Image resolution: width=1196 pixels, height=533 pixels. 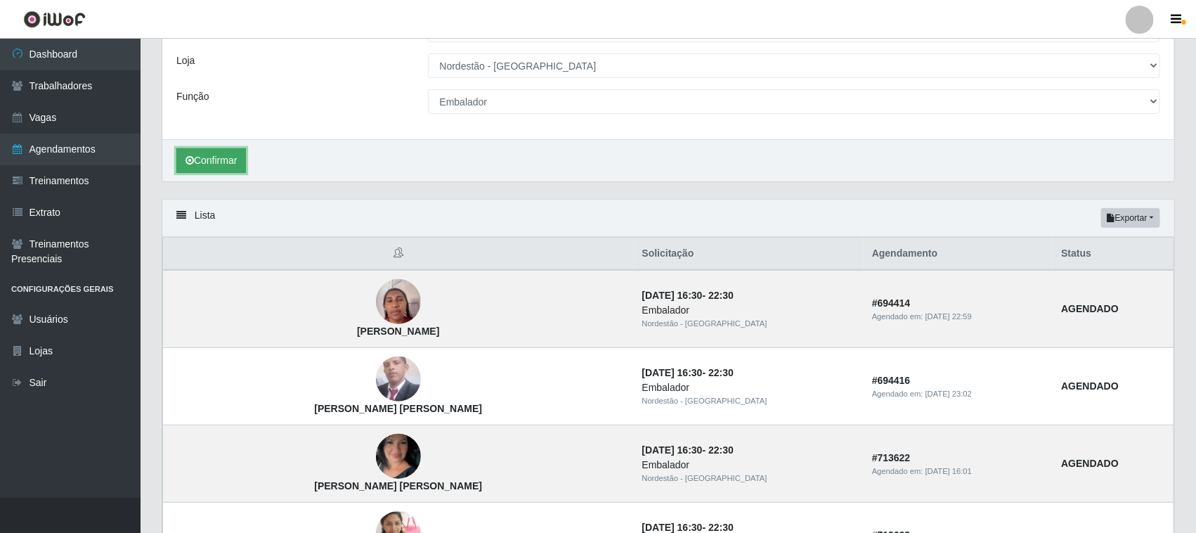 What do you see at coordinates (398, 301) in the screenshot?
I see `img: Nataliana de Lima` at bounding box center [398, 301].